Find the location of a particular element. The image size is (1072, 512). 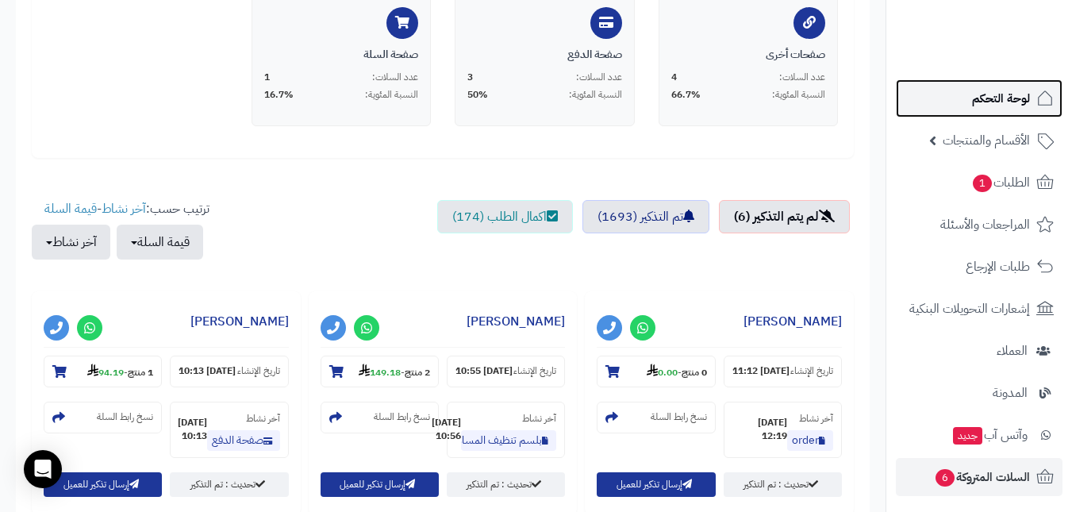

a: قيمة السلة is located at coordinates (71, 209).